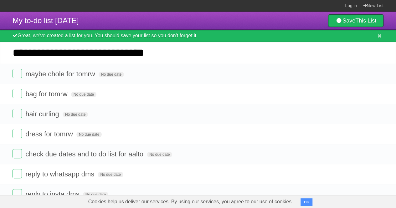 The image size is (396, 208). I want to click on span: check due dates and to do list for aalto, so click(85, 154).